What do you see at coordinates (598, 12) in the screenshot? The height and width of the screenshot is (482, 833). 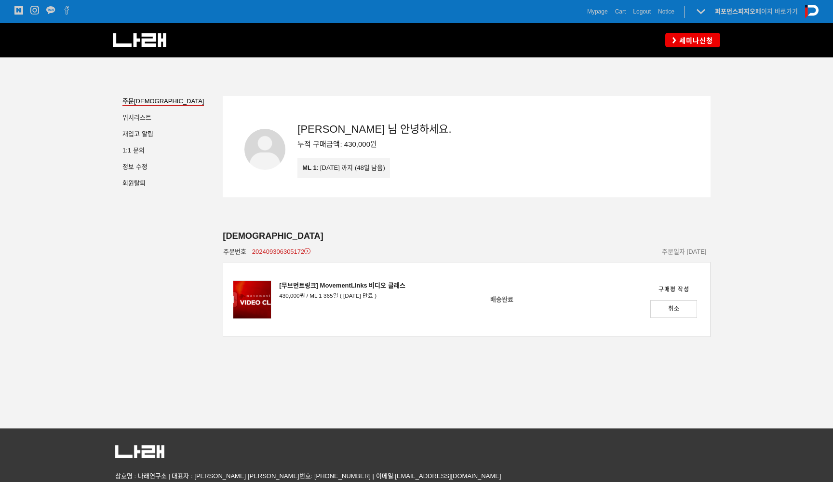 I see `a: Mypage` at bounding box center [598, 12].